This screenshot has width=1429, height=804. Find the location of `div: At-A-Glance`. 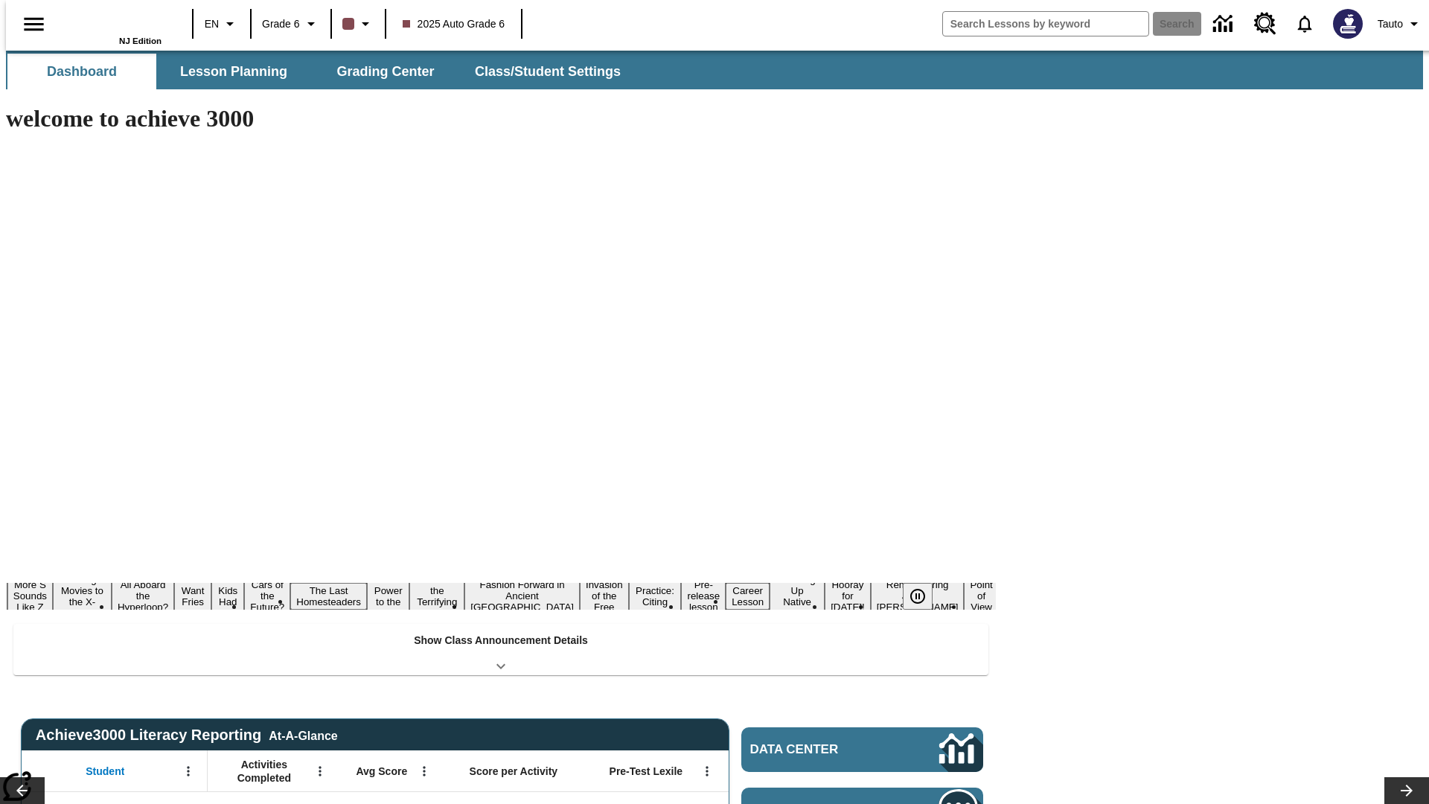

div: At-A-Glance is located at coordinates (303, 734).